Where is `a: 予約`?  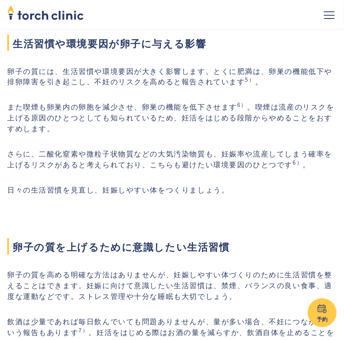 a: 予約 is located at coordinates (323, 313).